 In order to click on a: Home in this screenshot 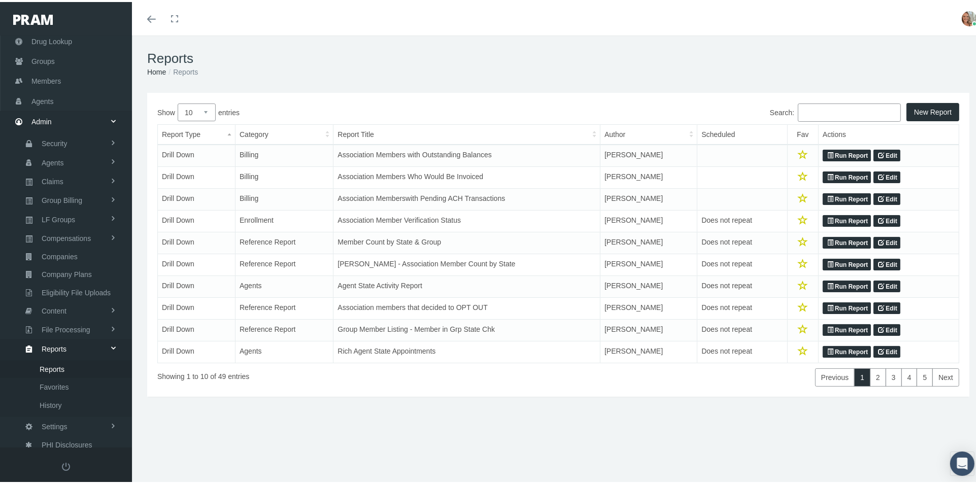, I will do `click(156, 70)`.